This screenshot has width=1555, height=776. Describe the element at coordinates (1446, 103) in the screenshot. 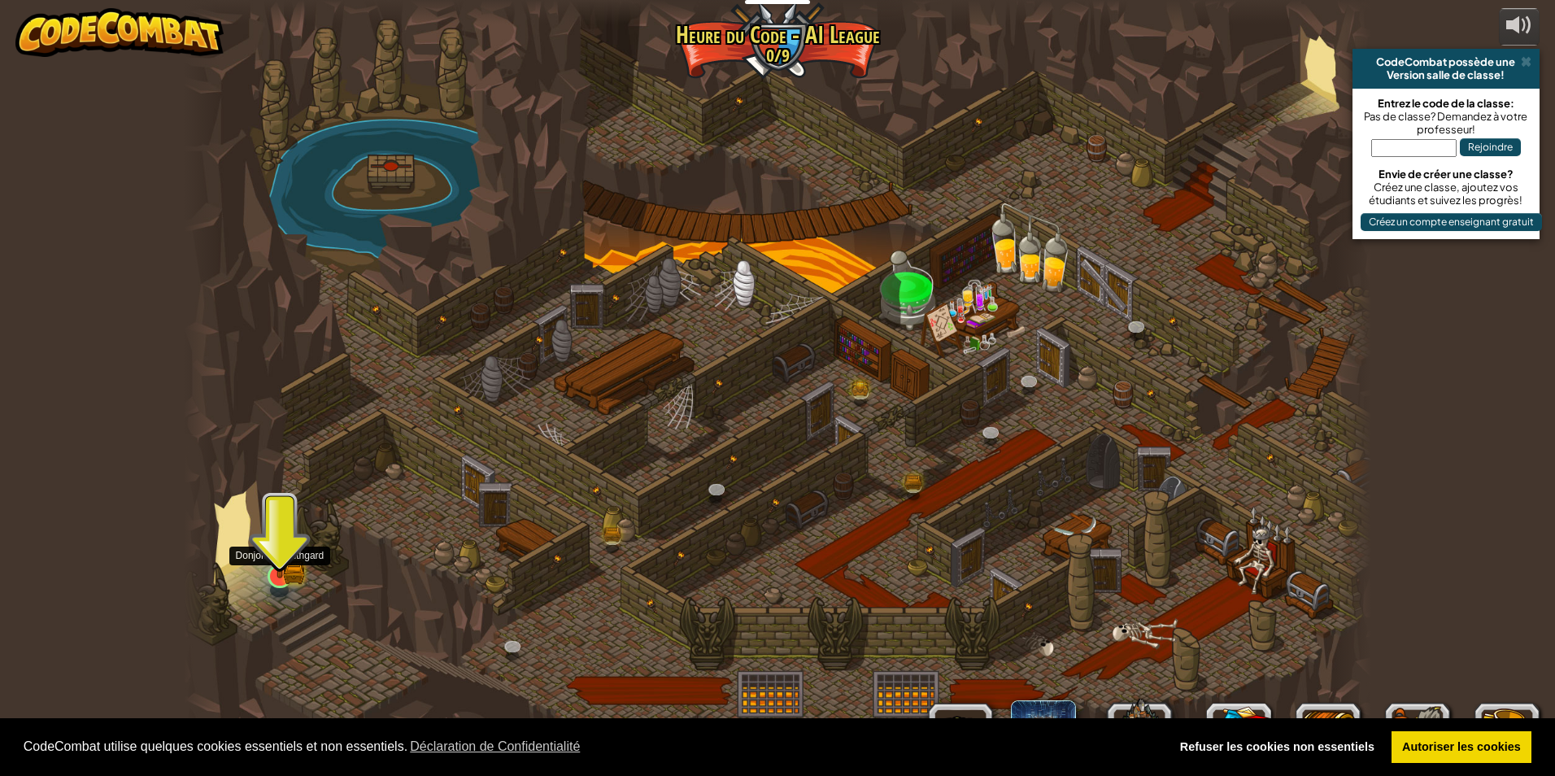

I see `div: Entrez le code de la classe:` at that location.